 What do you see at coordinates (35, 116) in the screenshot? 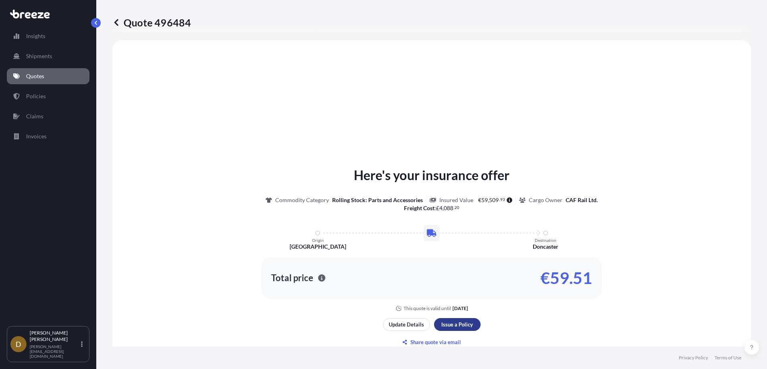
I see `p: Claims` at bounding box center [35, 116].